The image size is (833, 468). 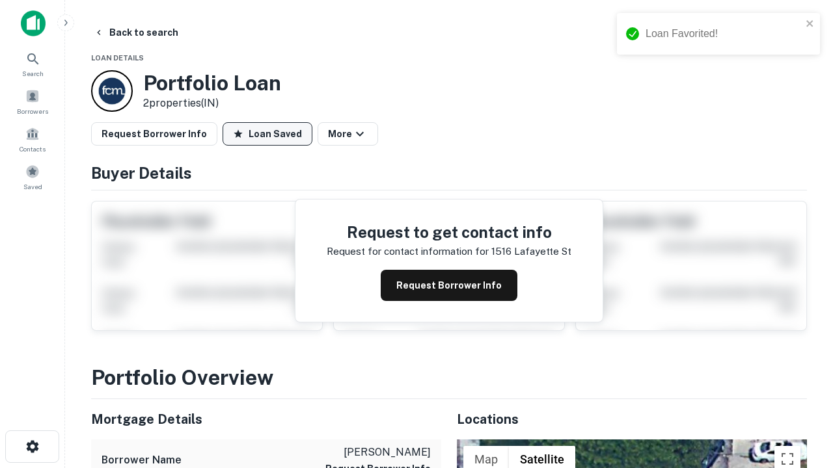 What do you see at coordinates (212, 103) in the screenshot?
I see `p: 2 properties (IN)` at bounding box center [212, 103].